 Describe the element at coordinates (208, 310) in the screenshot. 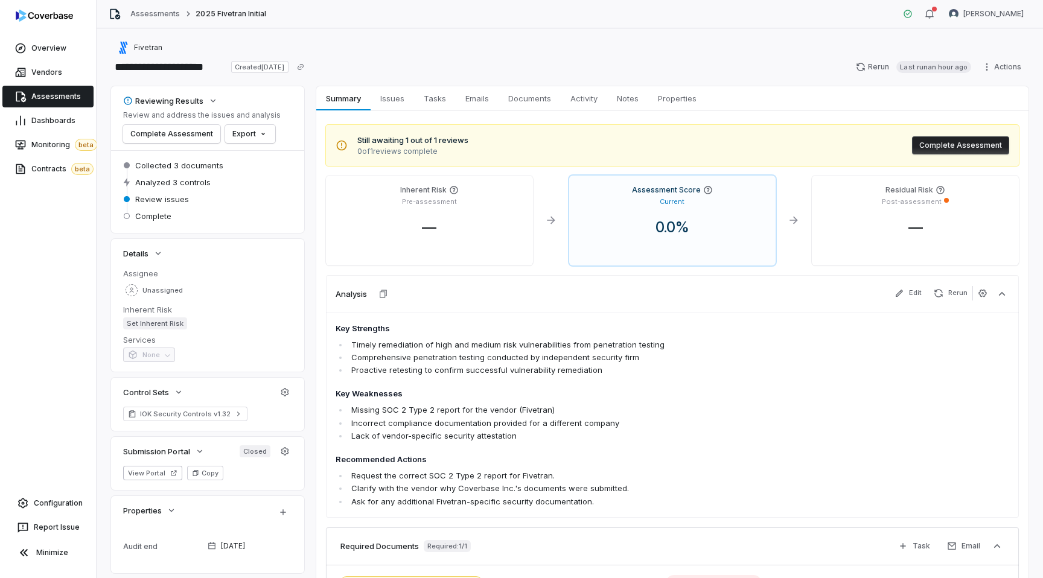

I see `dt: Inherent Risk` at that location.